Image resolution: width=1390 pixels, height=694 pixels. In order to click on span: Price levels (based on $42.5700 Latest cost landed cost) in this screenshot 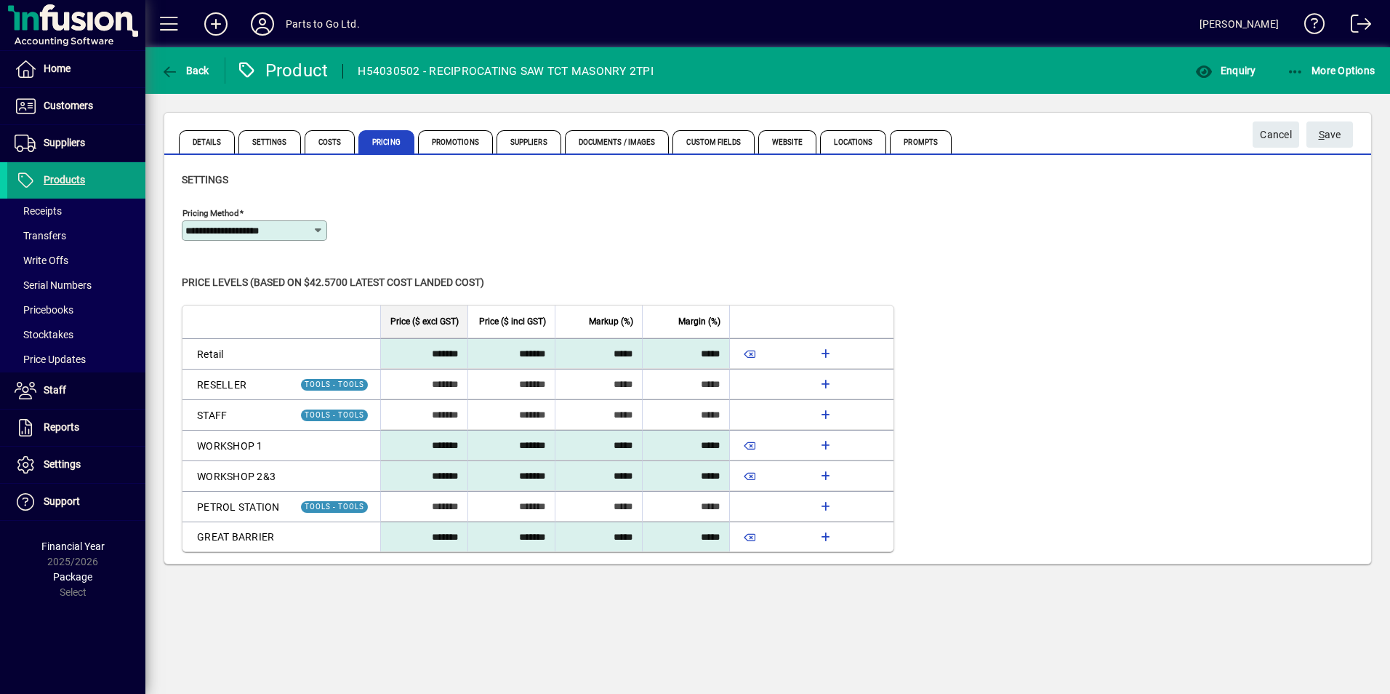, I will do `click(333, 282)`.